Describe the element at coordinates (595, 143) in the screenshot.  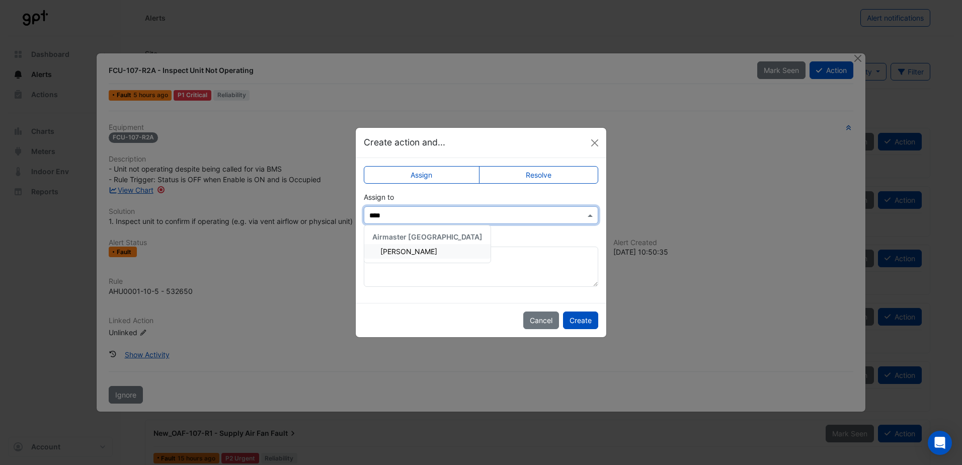
I see `button: Close` at that location.